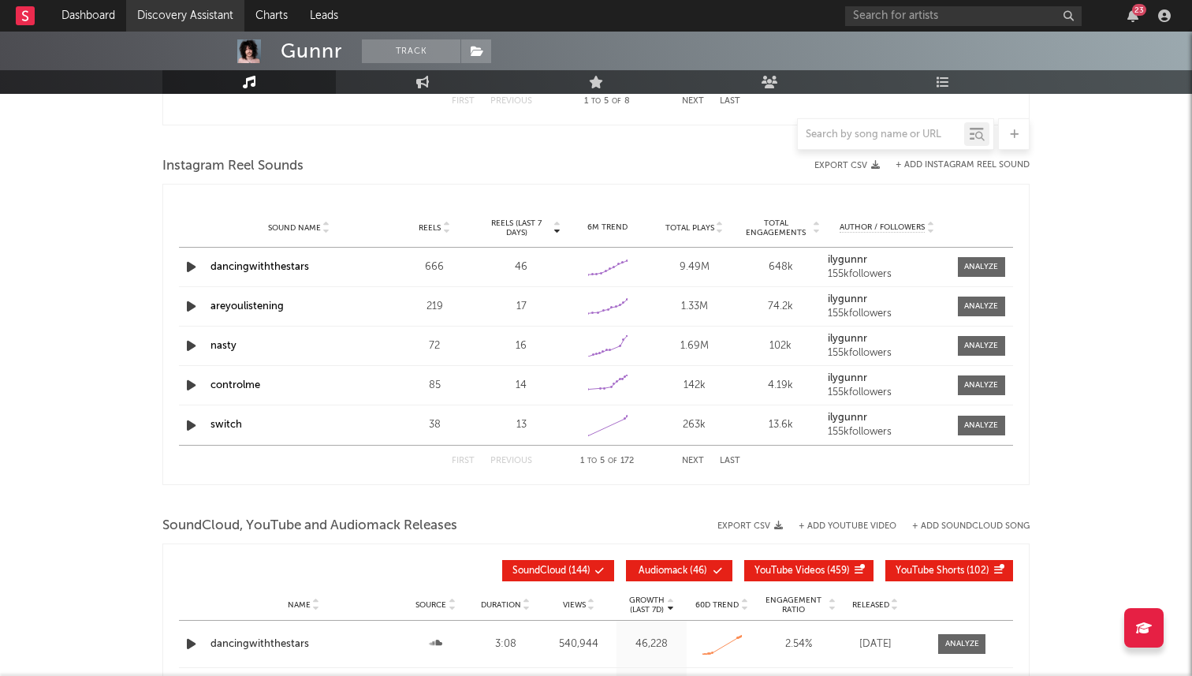 This screenshot has width=1192, height=676. What do you see at coordinates (1133, 16) in the screenshot?
I see `button: 23` at bounding box center [1133, 16].